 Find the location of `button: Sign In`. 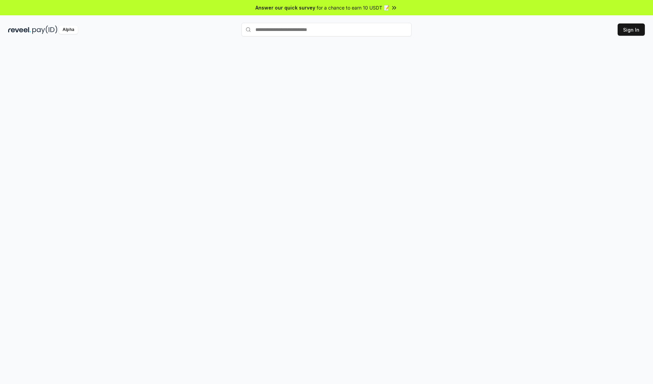

button: Sign In is located at coordinates (631, 30).